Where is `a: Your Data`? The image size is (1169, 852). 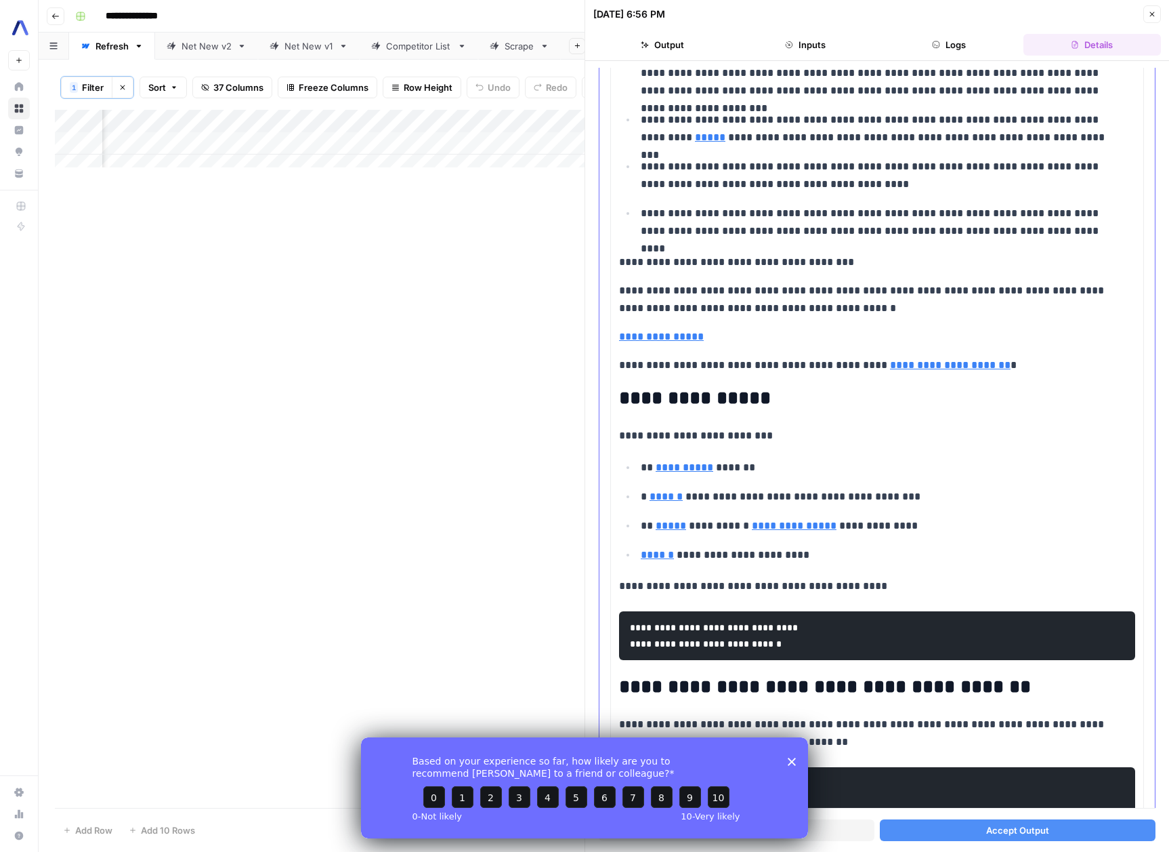 a: Your Data is located at coordinates (19, 173).